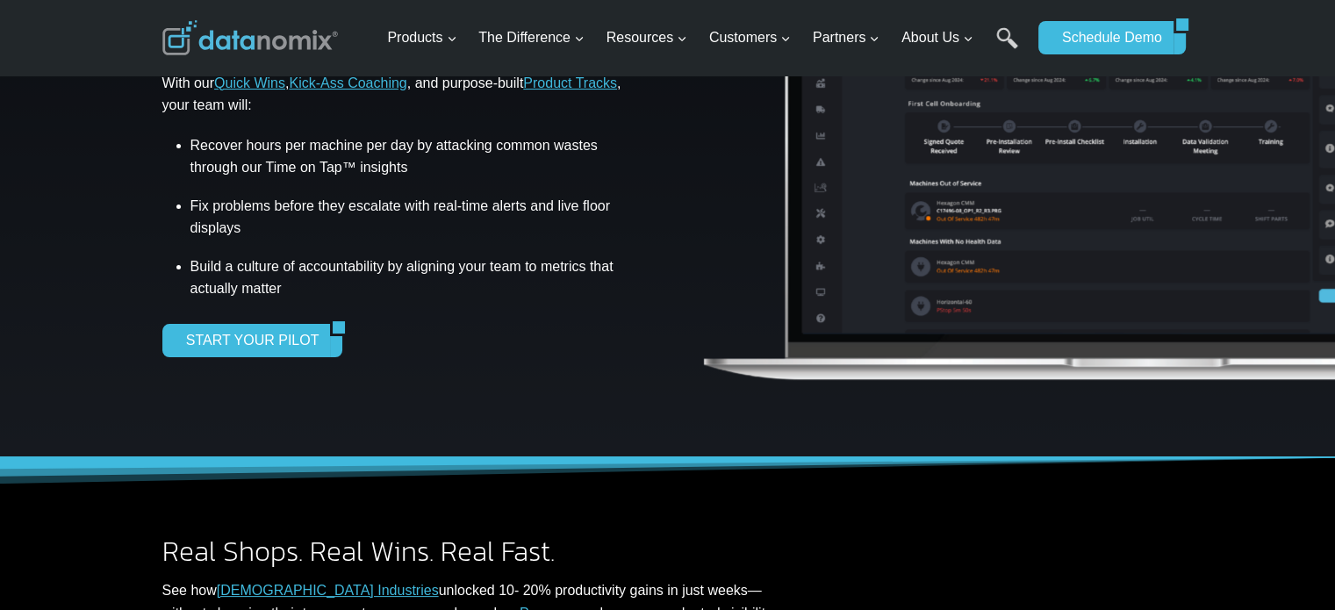  I want to click on span: Partners, so click(846, 38).